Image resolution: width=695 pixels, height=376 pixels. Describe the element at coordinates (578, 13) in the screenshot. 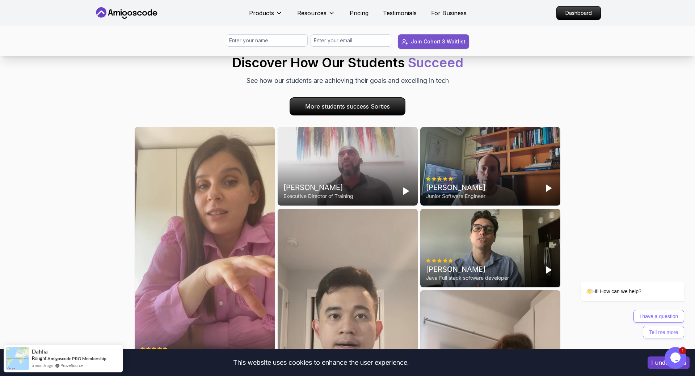

I see `p: Dashboard` at that location.